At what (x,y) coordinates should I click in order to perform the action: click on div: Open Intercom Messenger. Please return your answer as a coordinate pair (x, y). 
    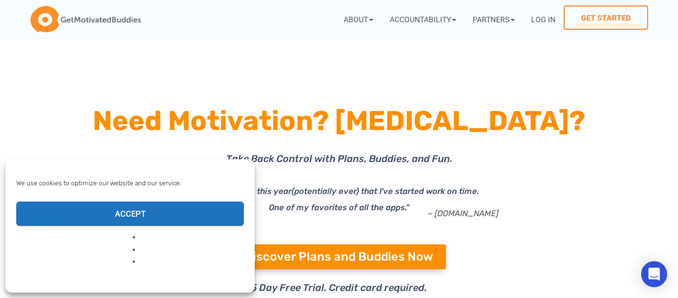
    Looking at the image, I should click on (654, 274).